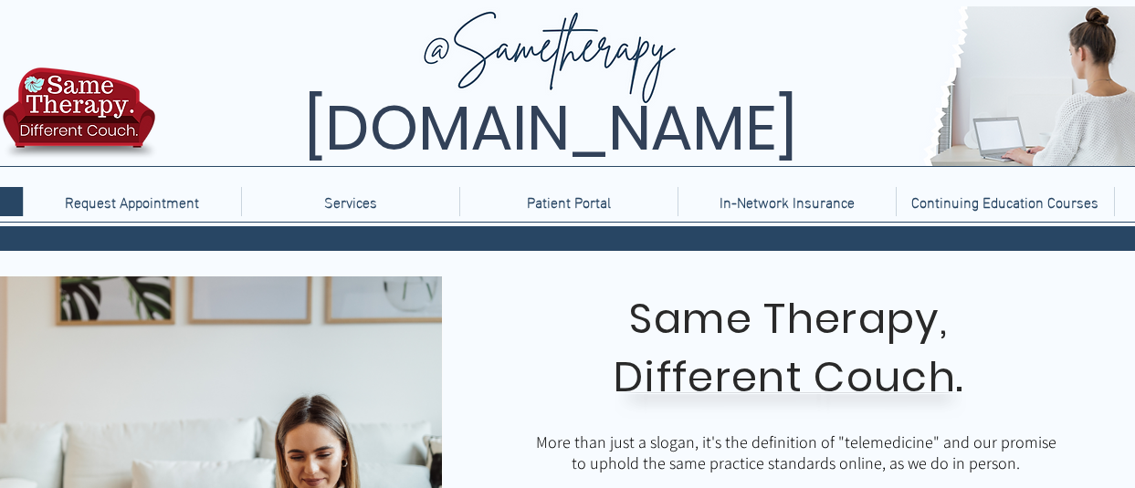 The height and width of the screenshot is (488, 1135). What do you see at coordinates (796, 453) in the screenshot?
I see `p: More than just a slogan, it's the definition of "telemedicine" and our promise to uphold the same...` at bounding box center [796, 453].